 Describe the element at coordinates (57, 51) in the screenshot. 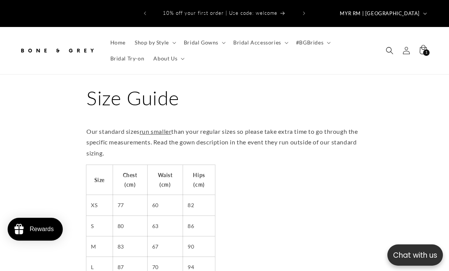

I see `img: Bone and Grey Bridal` at that location.